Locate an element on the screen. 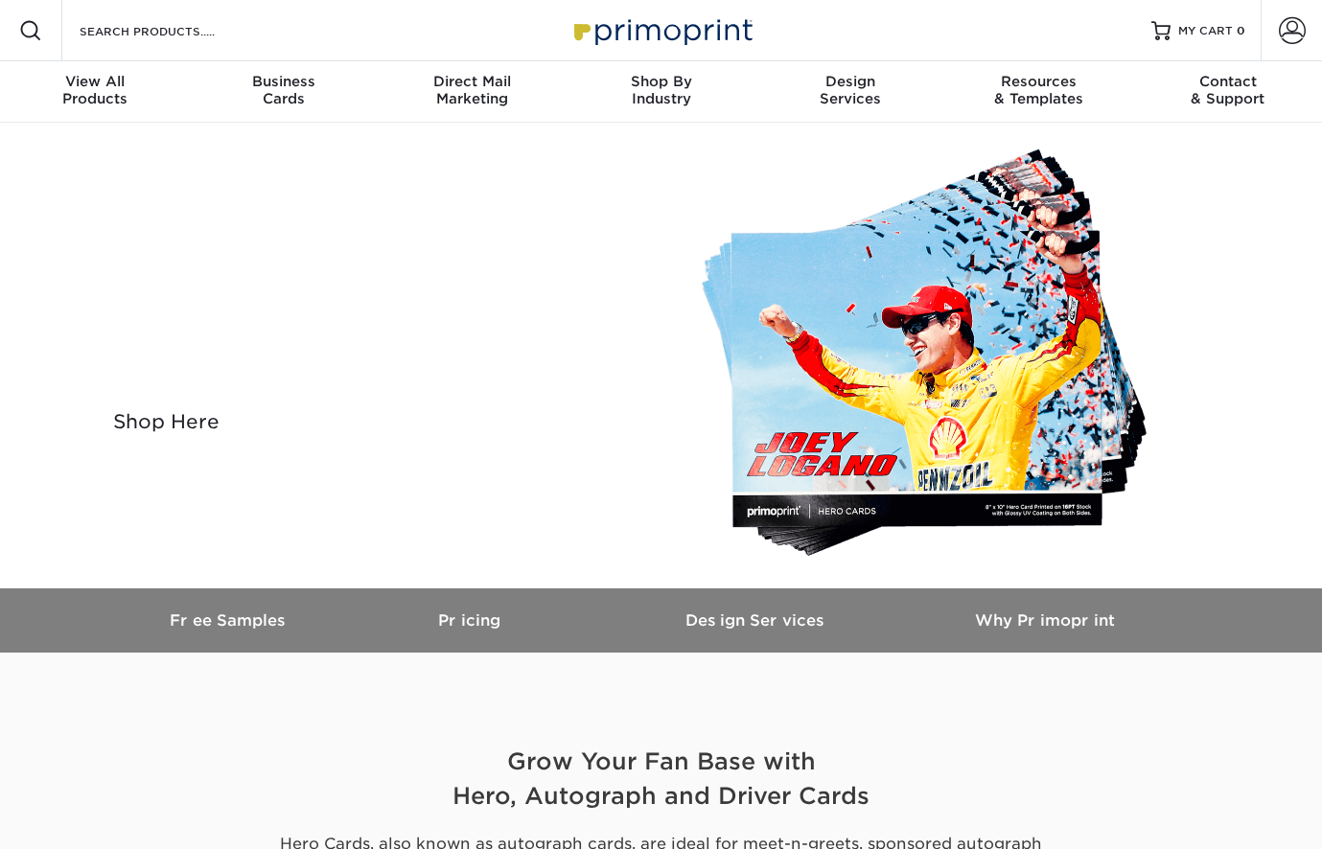 The image size is (1322, 849). a: DesignServices is located at coordinates (849, 92).